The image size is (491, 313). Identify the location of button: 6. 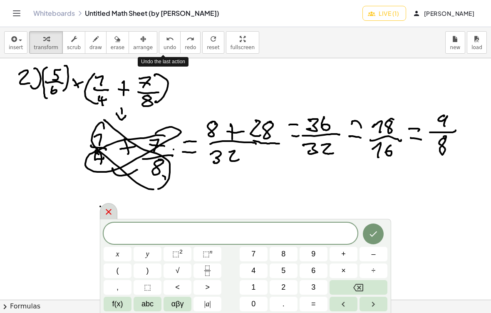
(313, 270).